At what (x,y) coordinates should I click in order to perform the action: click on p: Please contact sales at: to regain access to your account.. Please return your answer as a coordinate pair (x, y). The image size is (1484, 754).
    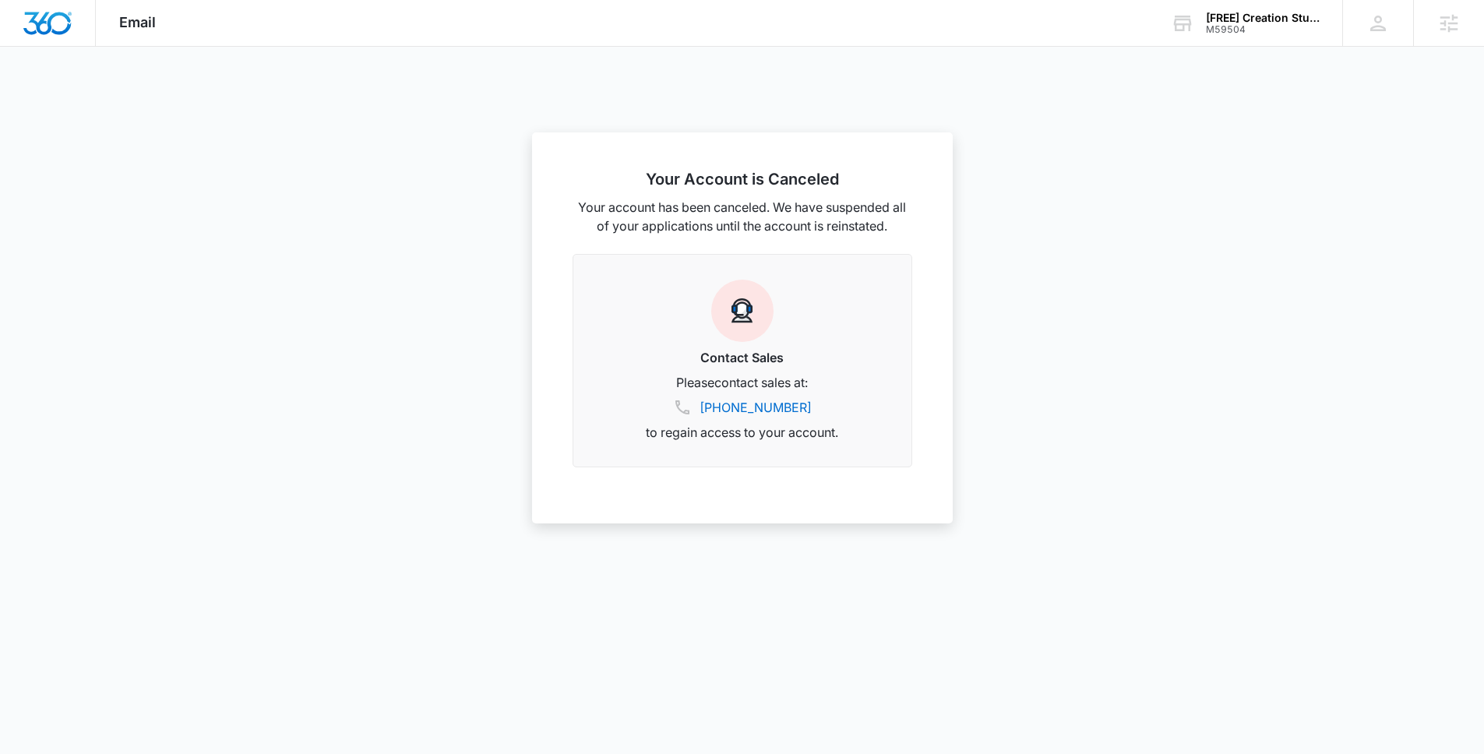
    Looking at the image, I should click on (742, 407).